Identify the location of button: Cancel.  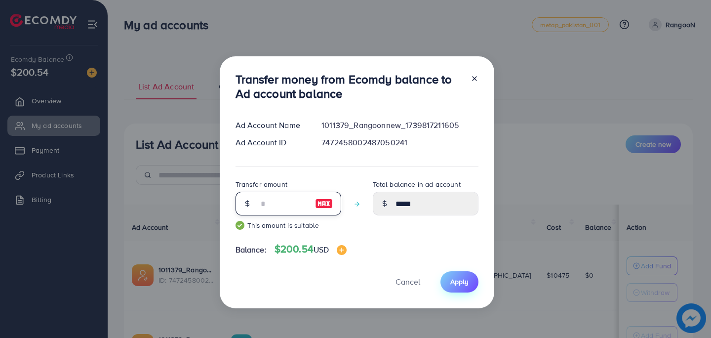
(408, 281).